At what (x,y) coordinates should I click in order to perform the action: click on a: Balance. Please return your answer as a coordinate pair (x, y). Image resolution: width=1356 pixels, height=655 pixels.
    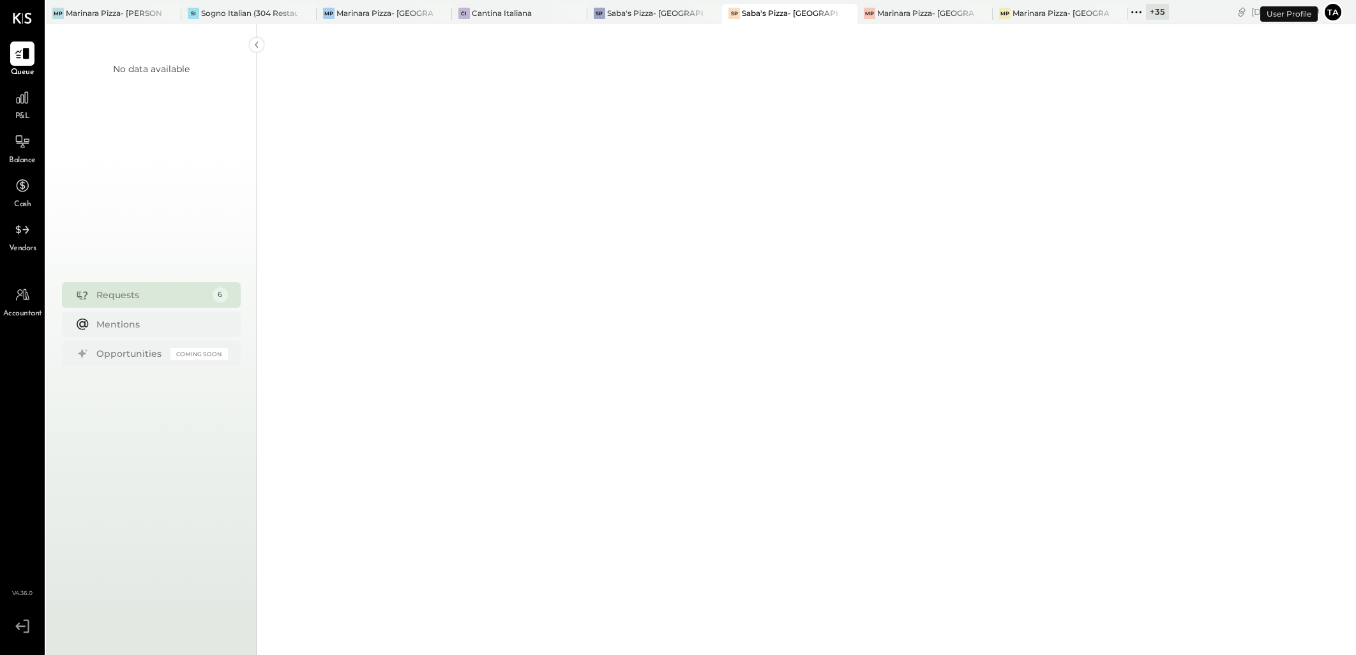
    Looking at the image, I should click on (22, 148).